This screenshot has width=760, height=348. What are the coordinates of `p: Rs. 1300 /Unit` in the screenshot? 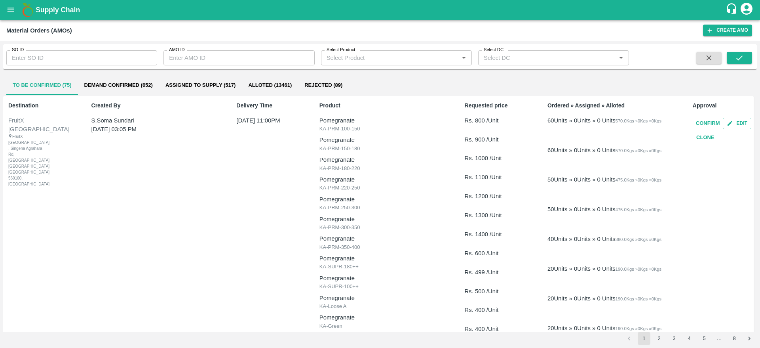 It's located at (494, 215).